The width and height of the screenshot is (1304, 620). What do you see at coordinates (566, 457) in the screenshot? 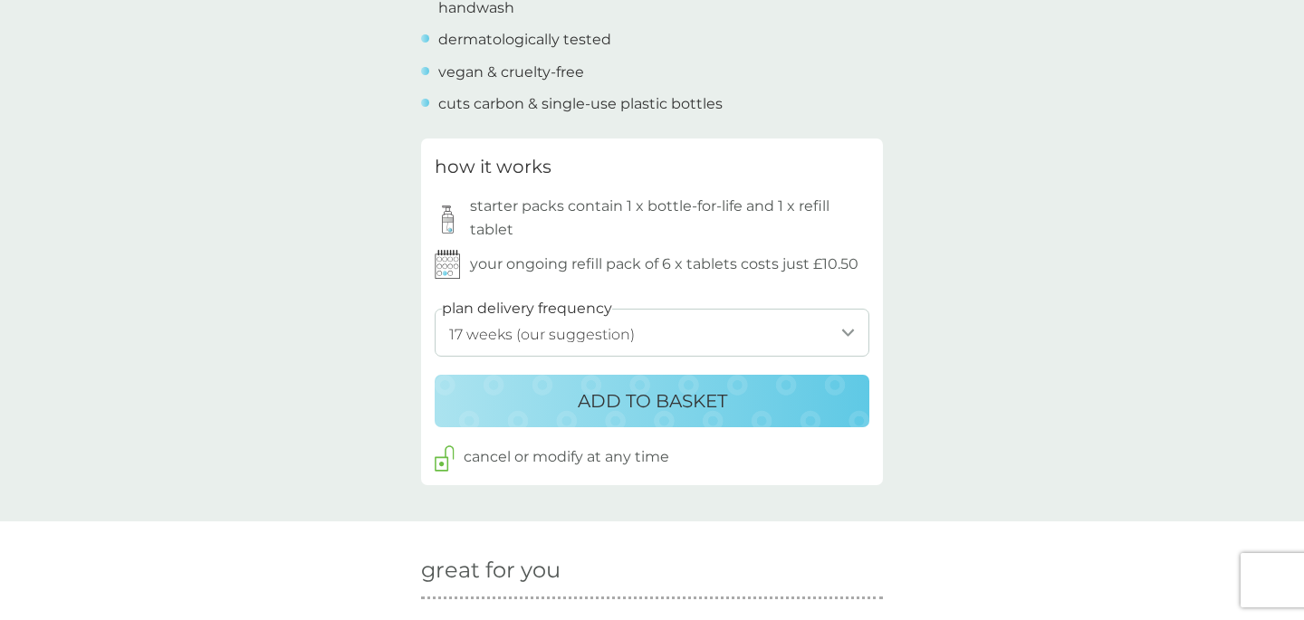
I see `p: cancel or modify at any time` at bounding box center [566, 457].